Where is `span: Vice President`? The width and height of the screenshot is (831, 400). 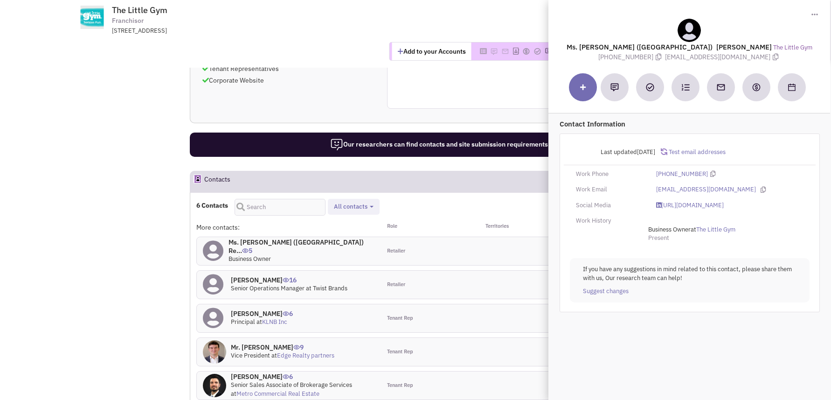
span: Vice President is located at coordinates (251, 355).